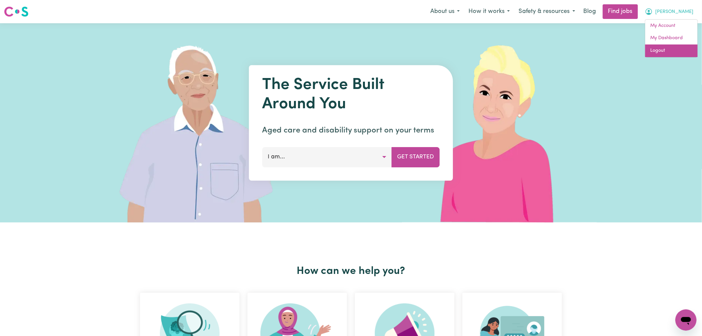 This screenshot has width=702, height=336. I want to click on h1: The Service Built Around You, so click(351, 95).